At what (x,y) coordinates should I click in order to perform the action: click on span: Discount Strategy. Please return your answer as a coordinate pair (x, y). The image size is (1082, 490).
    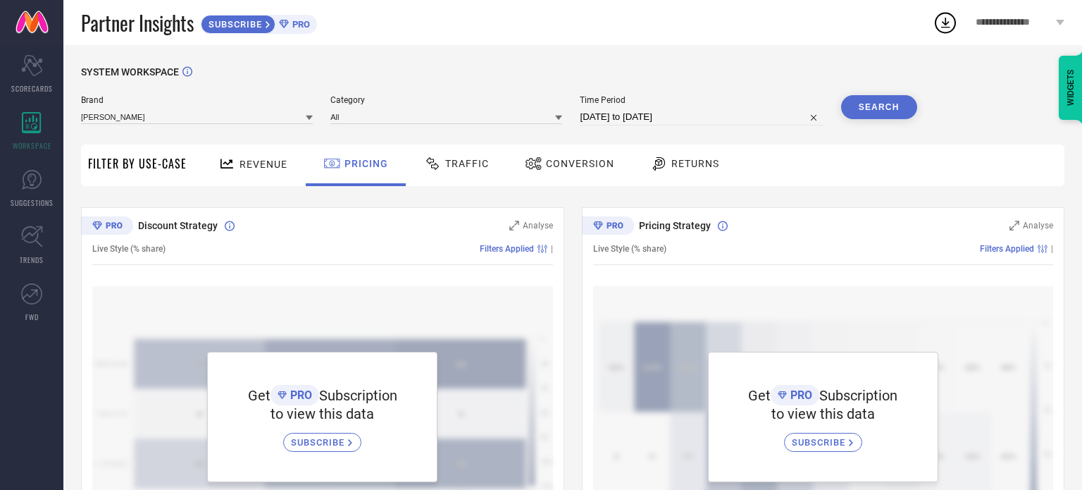
    Looking at the image, I should click on (178, 225).